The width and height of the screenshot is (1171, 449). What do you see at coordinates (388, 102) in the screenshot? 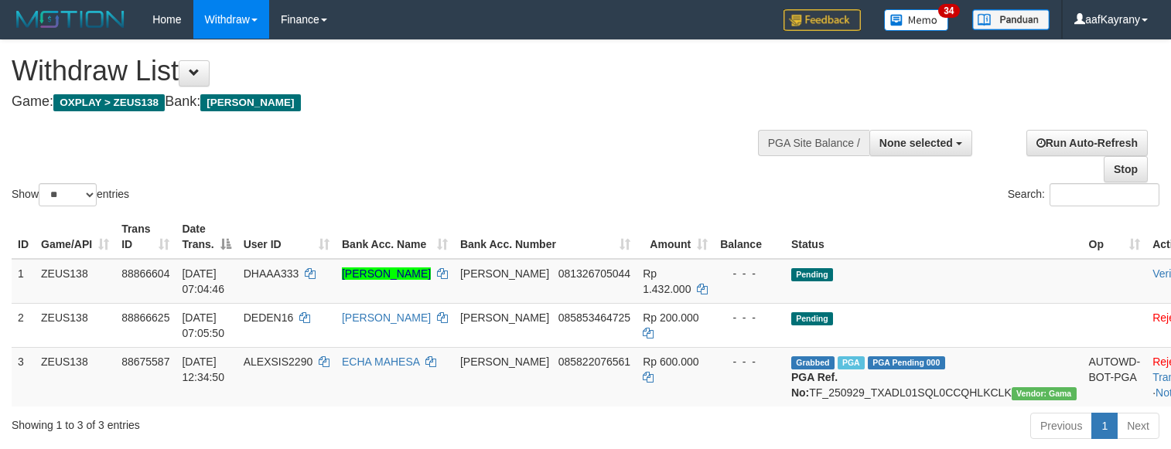
I see `h4: Game: Bank:` at bounding box center [388, 102].